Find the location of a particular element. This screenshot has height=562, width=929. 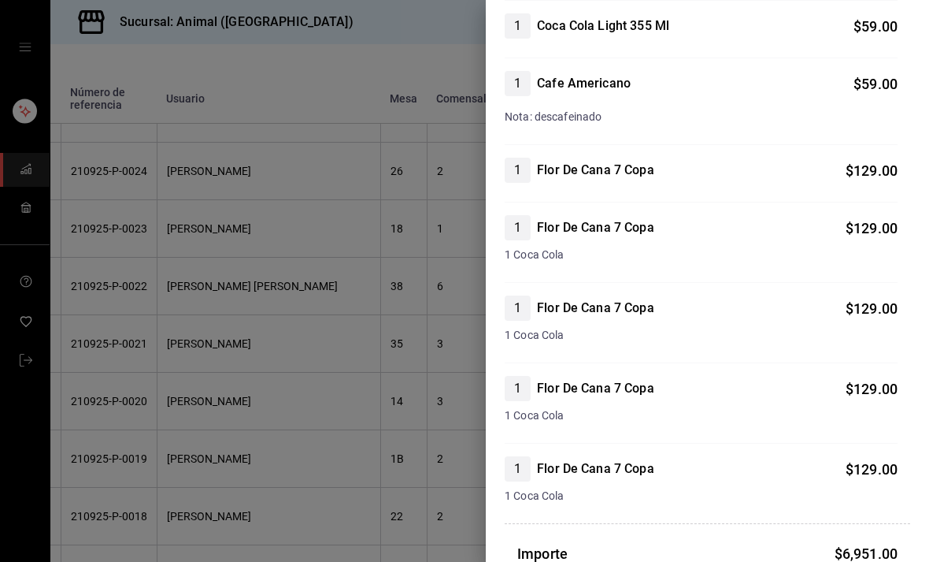

h4: Coca Cola Light 355 Ml is located at coordinates (603, 26).